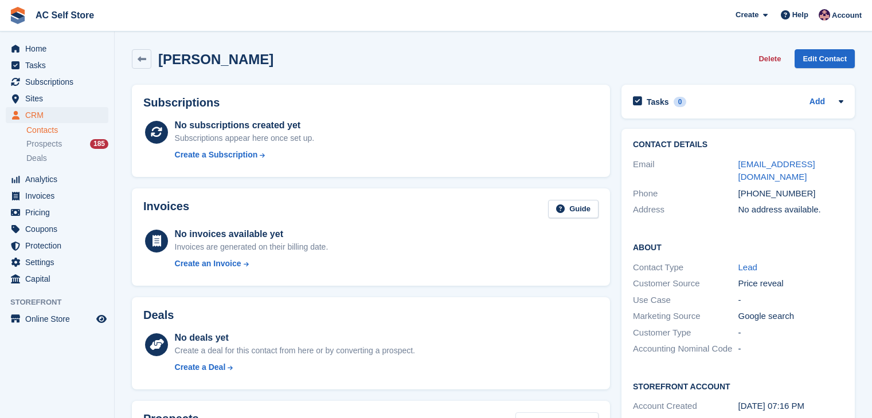 This screenshot has height=418, width=872. Describe the element at coordinates (657, 102) in the screenshot. I see `h2: Tasks` at that location.